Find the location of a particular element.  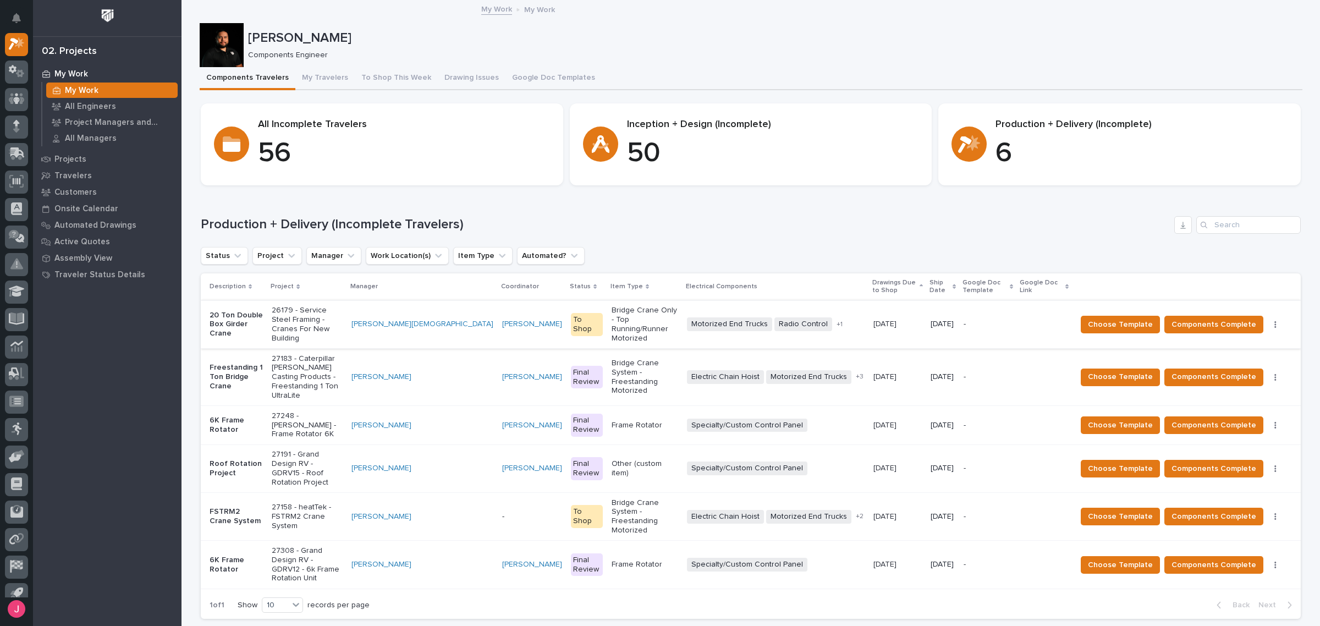

p: Status is located at coordinates (580, 286).